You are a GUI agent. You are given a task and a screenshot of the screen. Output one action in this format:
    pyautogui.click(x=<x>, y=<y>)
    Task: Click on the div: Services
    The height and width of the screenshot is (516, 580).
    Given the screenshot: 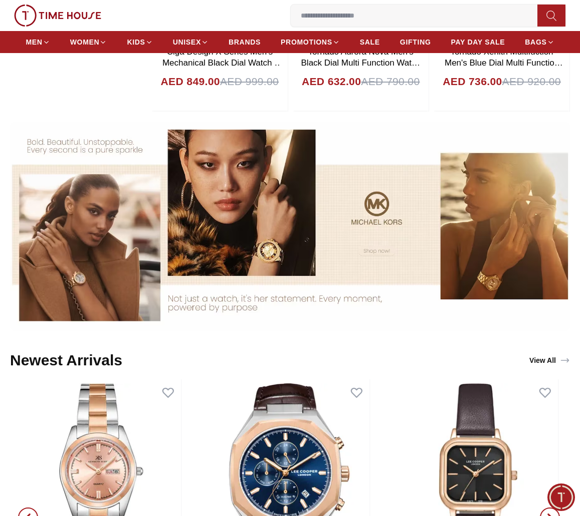 What is the action you would take?
    pyautogui.click(x=112, y=267)
    